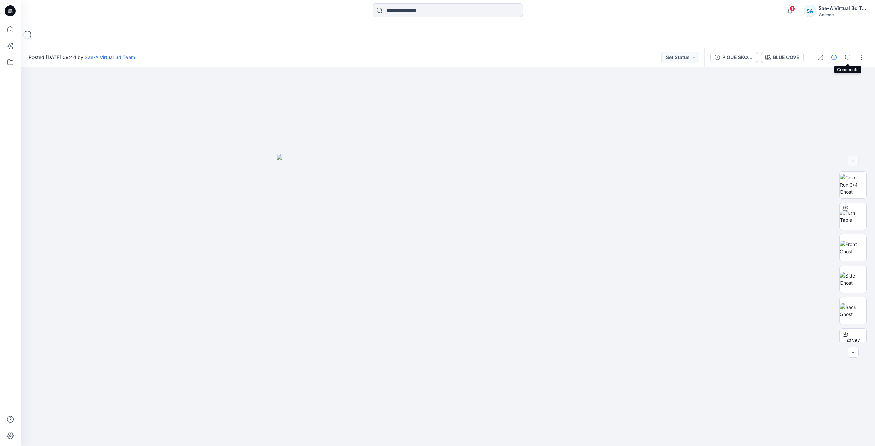 The image size is (875, 446). What do you see at coordinates (110, 57) in the screenshot?
I see `a: Sae-A Virtual 3d Team` at bounding box center [110, 57].